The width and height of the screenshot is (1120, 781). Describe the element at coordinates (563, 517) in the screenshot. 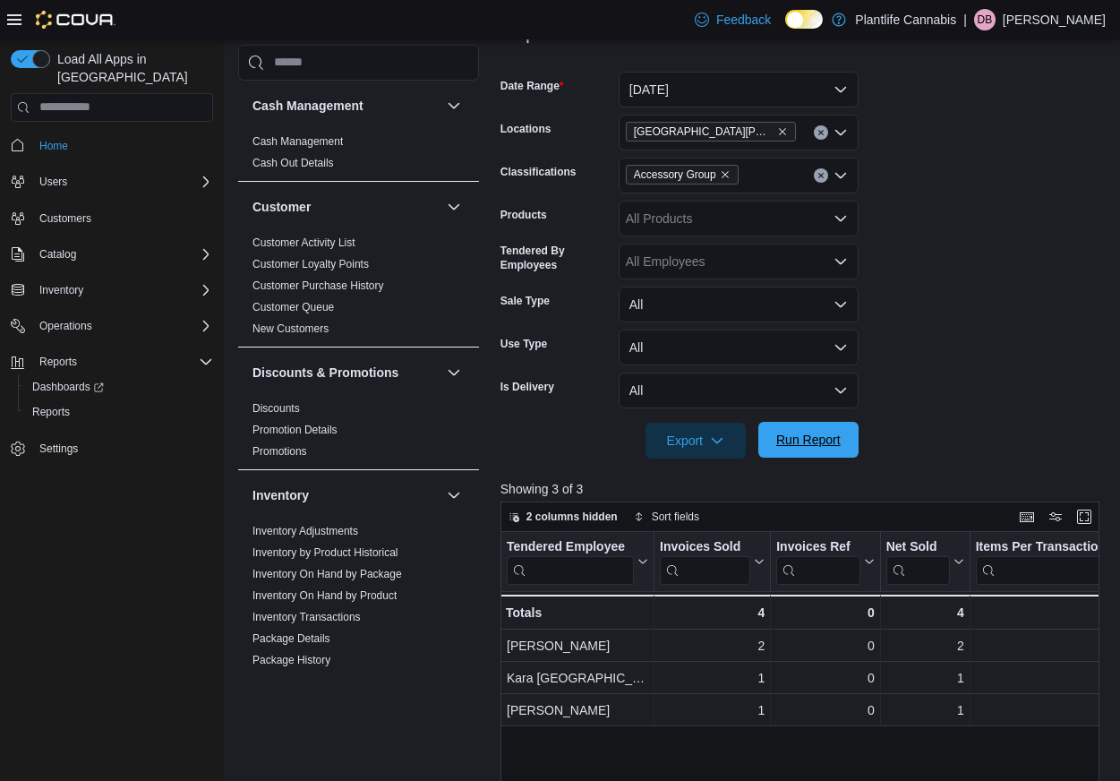

I see `button: 2 columns hidden` at that location.